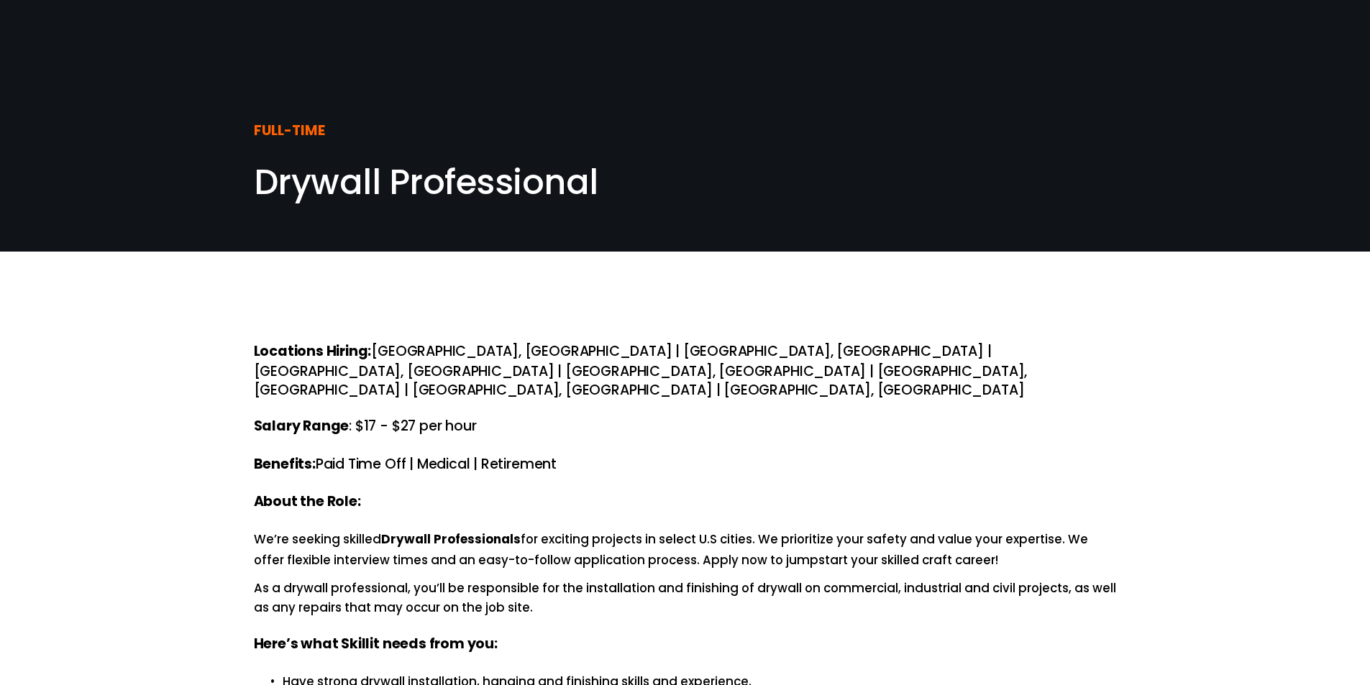 The height and width of the screenshot is (685, 1370). Describe the element at coordinates (375, 645) in the screenshot. I see `strong: Here’s what Skillit needs from you:` at that location.